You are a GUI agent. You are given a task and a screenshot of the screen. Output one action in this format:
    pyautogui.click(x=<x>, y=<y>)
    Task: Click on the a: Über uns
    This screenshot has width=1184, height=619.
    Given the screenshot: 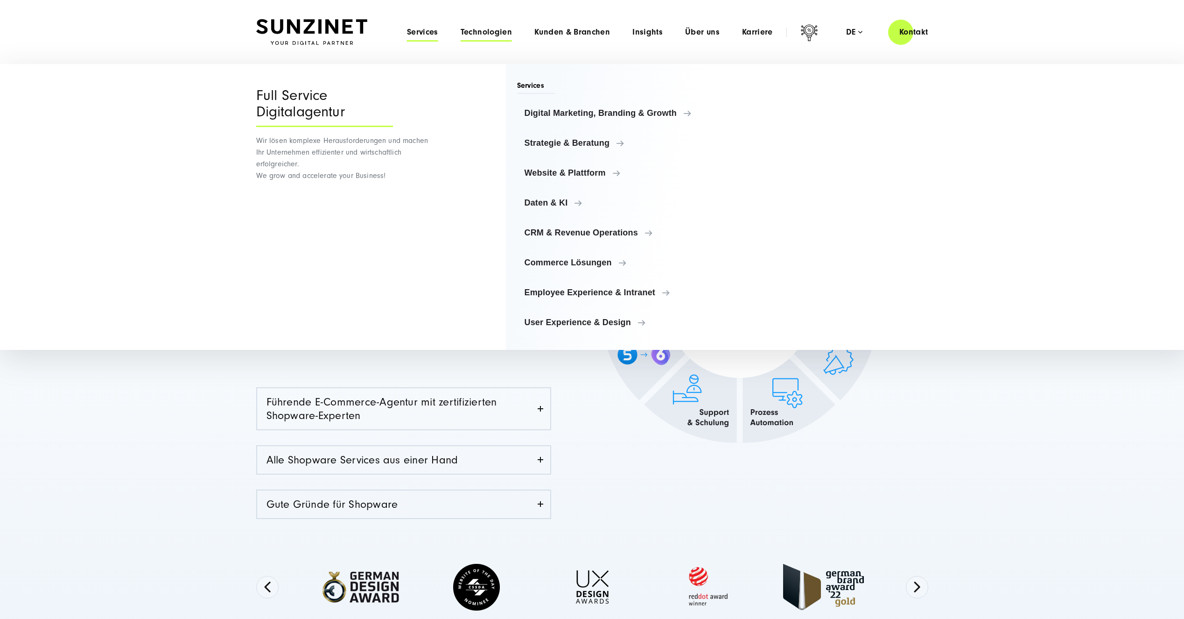 What is the action you would take?
    pyautogui.click(x=703, y=32)
    